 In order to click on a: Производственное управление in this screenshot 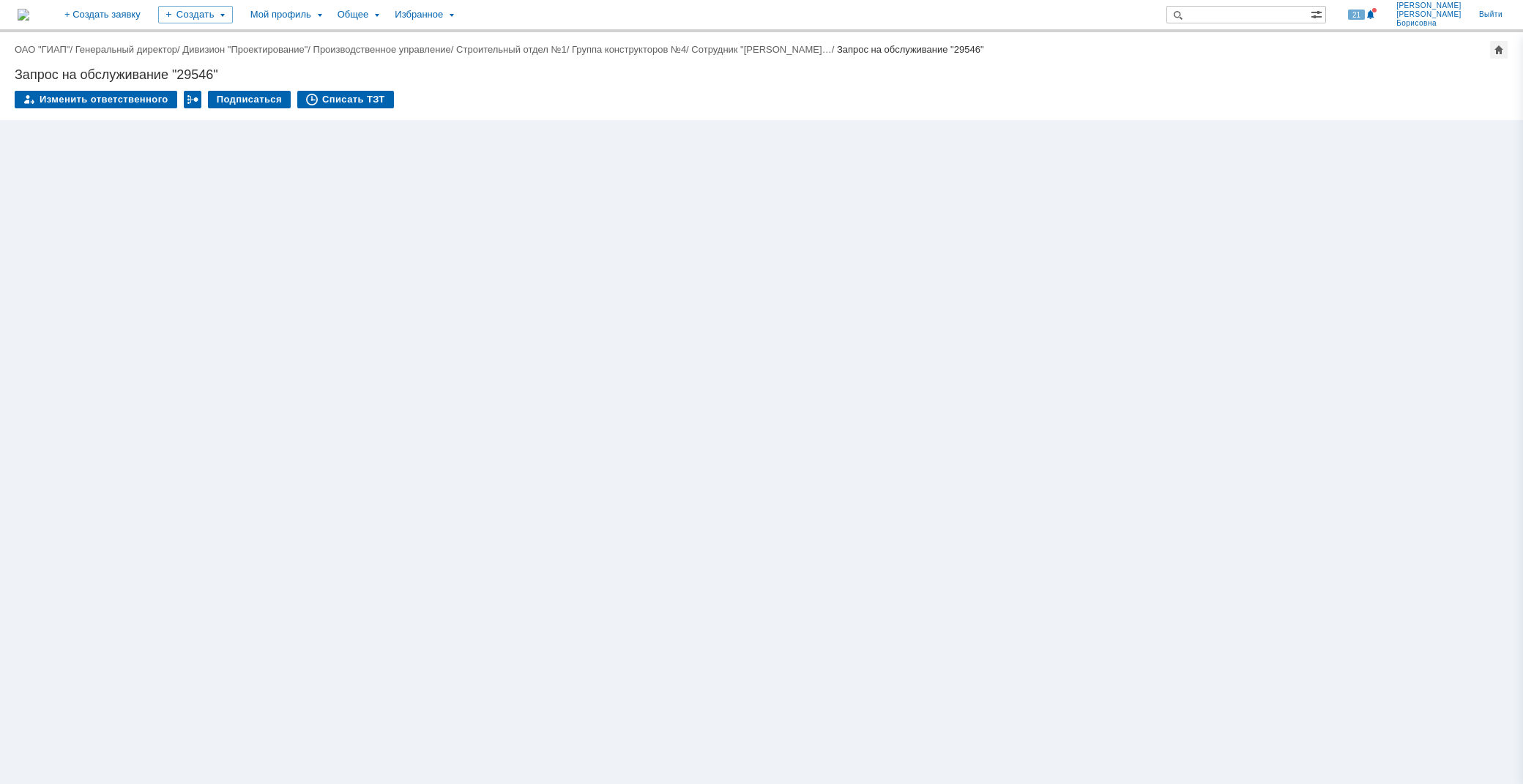, I will do `click(383, 49)`.